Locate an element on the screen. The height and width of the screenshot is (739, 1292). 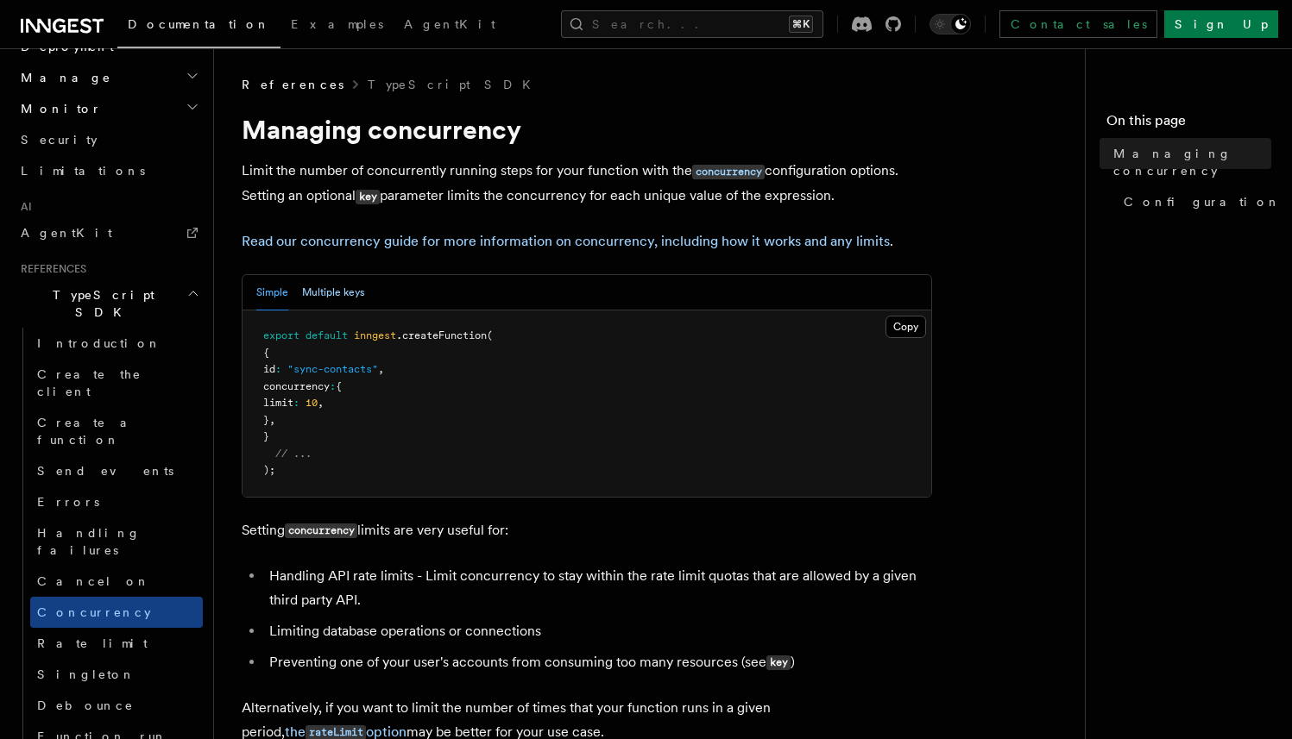
button: Toggle dark mode is located at coordinates (950, 24).